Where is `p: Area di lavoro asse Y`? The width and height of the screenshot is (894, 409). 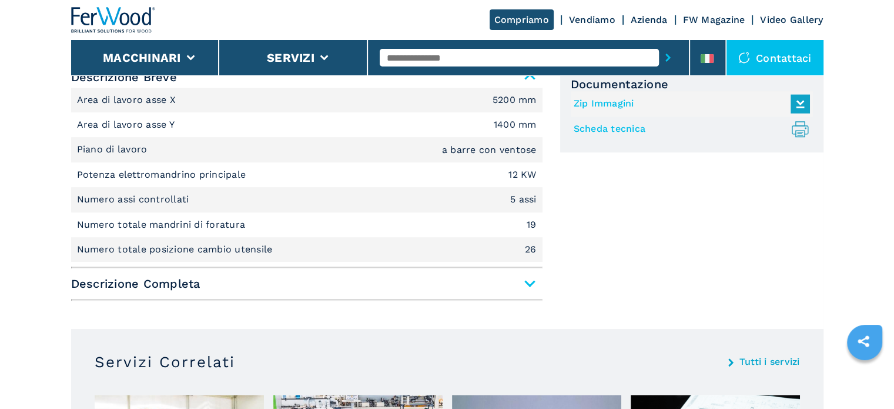 p: Area di lavoro asse Y is located at coordinates (128, 125).